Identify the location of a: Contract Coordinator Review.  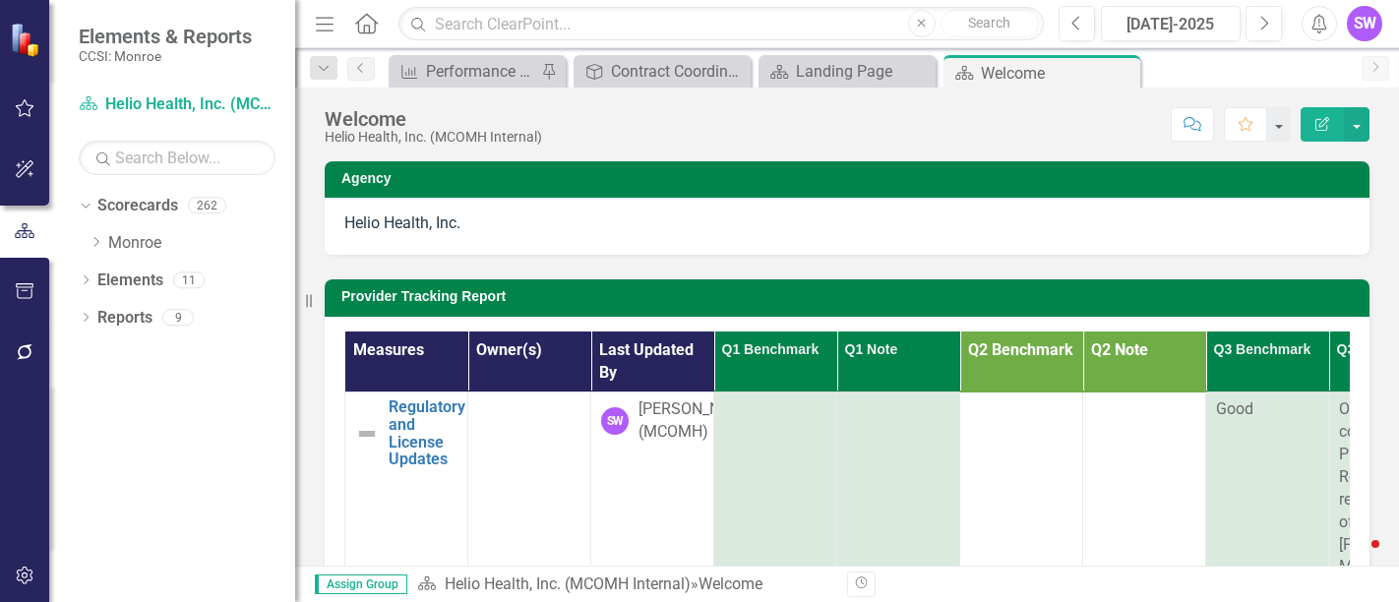
(662, 71).